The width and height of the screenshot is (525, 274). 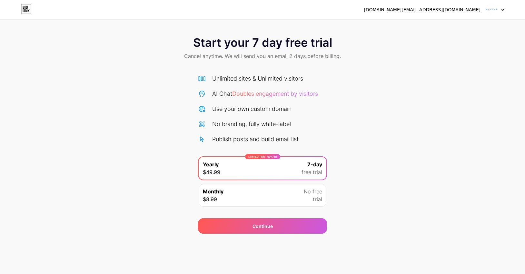 What do you see at coordinates (313, 191) in the screenshot?
I see `span: No free` at bounding box center [313, 191].